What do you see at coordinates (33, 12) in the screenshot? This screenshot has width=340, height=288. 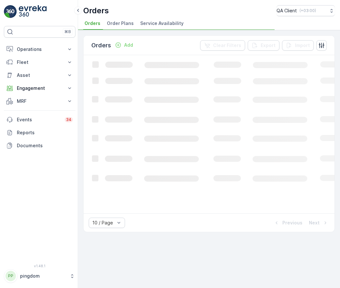 I see `img: logo_light-DOdMpM7g.png` at bounding box center [33, 12].